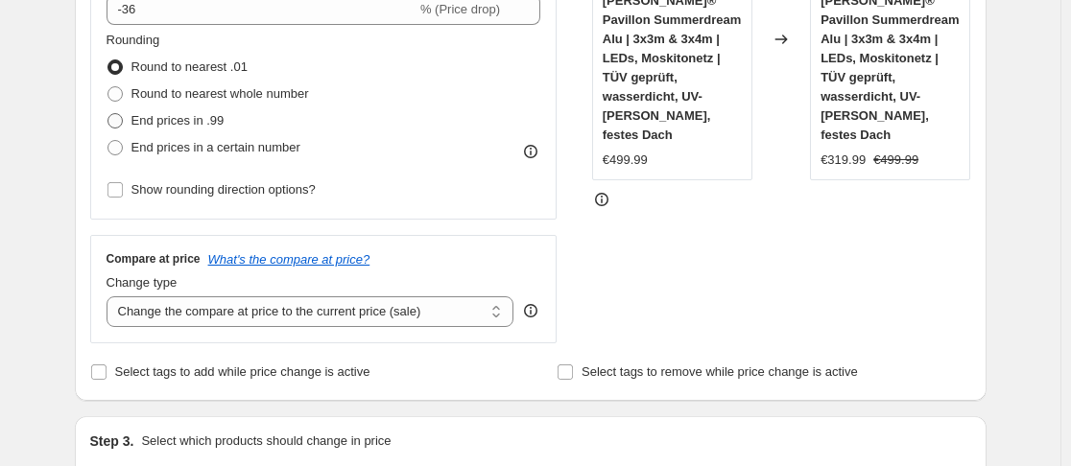  Describe the element at coordinates (895, 160) in the screenshot. I see `strike: €499.99` at that location.